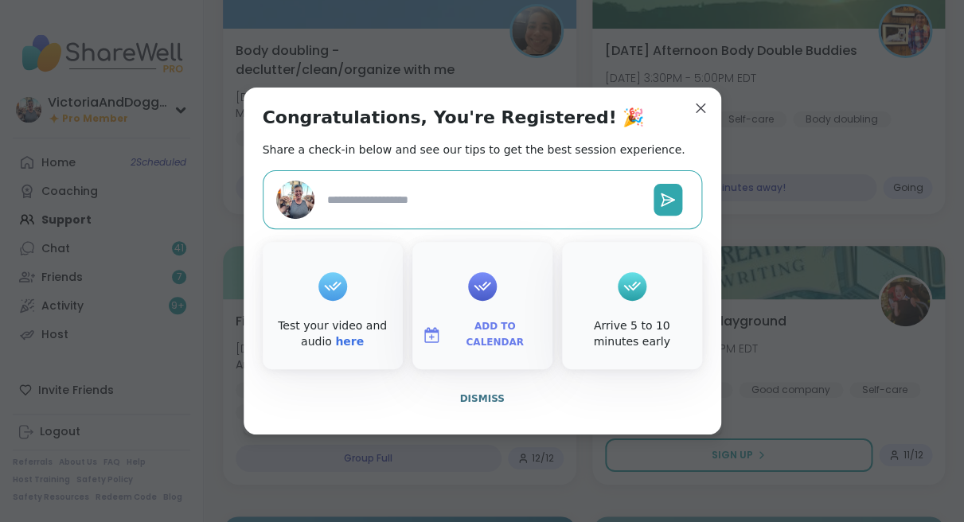  What do you see at coordinates (454, 118) in the screenshot?
I see `h1: Congratulations, You're Registered! 🎉` at bounding box center [454, 118].